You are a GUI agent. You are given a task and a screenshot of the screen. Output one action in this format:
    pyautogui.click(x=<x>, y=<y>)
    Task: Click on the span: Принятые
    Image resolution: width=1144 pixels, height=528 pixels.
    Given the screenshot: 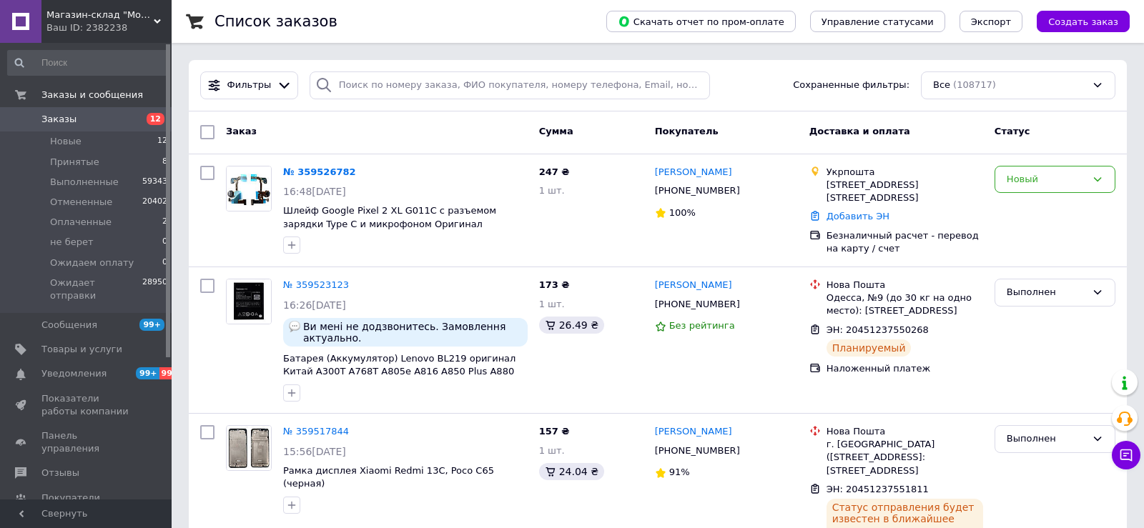 What is the action you would take?
    pyautogui.click(x=74, y=162)
    